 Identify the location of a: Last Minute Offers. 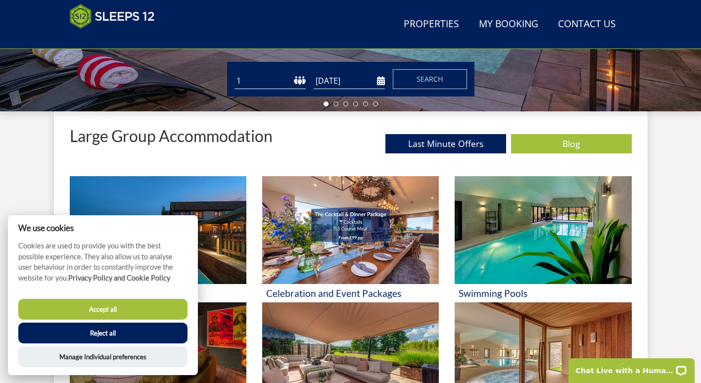
(446, 144).